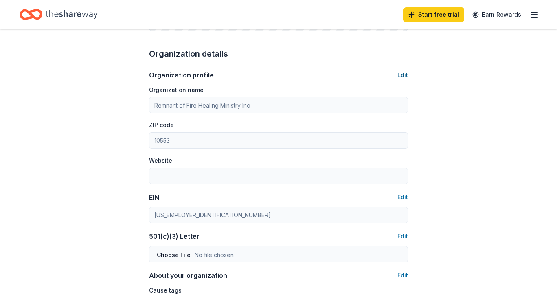 This screenshot has width=557, height=297. What do you see at coordinates (188, 275) in the screenshot?
I see `div: About your organization` at bounding box center [188, 275].